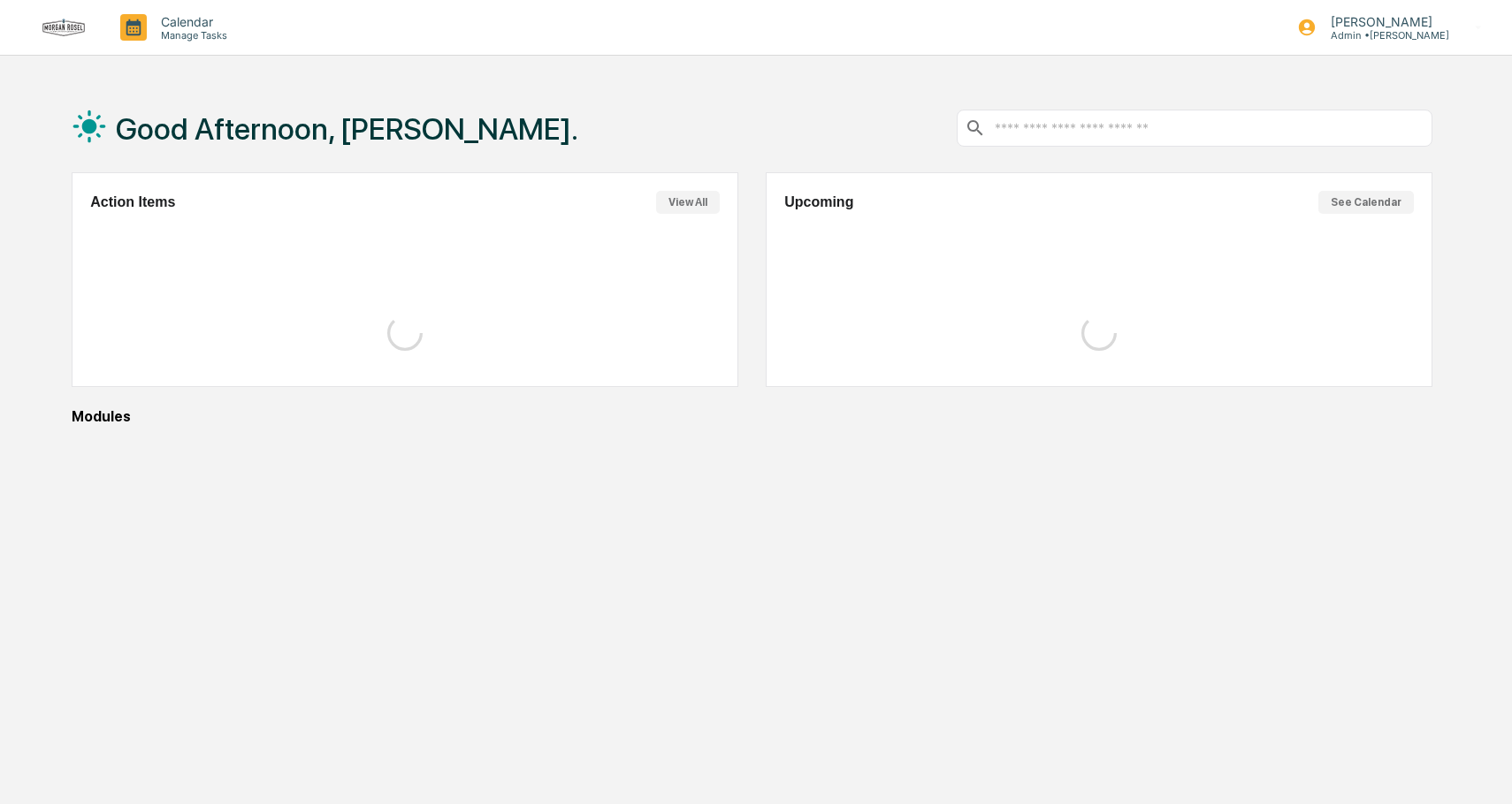  I want to click on button: View All, so click(688, 203).